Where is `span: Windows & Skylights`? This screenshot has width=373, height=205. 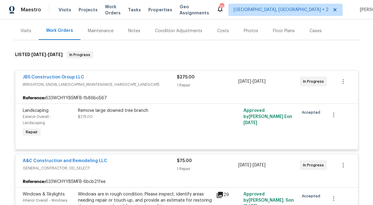 span: Windows & Skylights is located at coordinates (44, 195).